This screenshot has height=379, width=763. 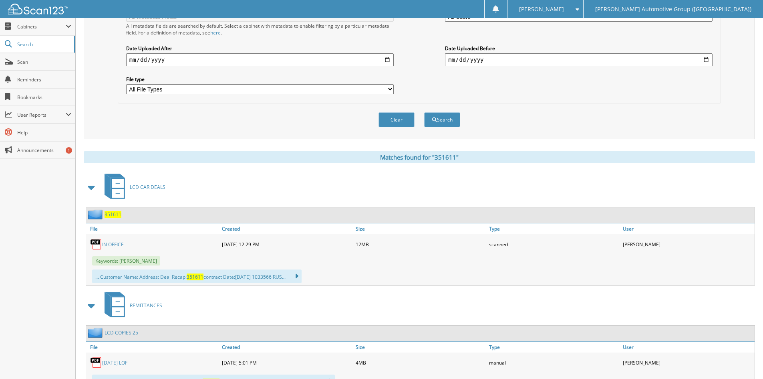 What do you see at coordinates (260, 60) in the screenshot?
I see `input: start` at bounding box center [260, 60].